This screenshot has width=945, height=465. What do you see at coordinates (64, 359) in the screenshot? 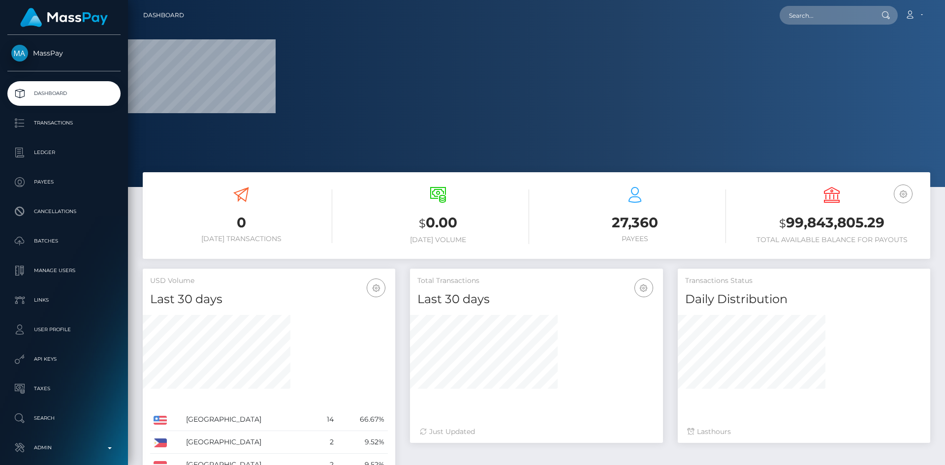
I see `p: API Keys` at bounding box center [64, 359].